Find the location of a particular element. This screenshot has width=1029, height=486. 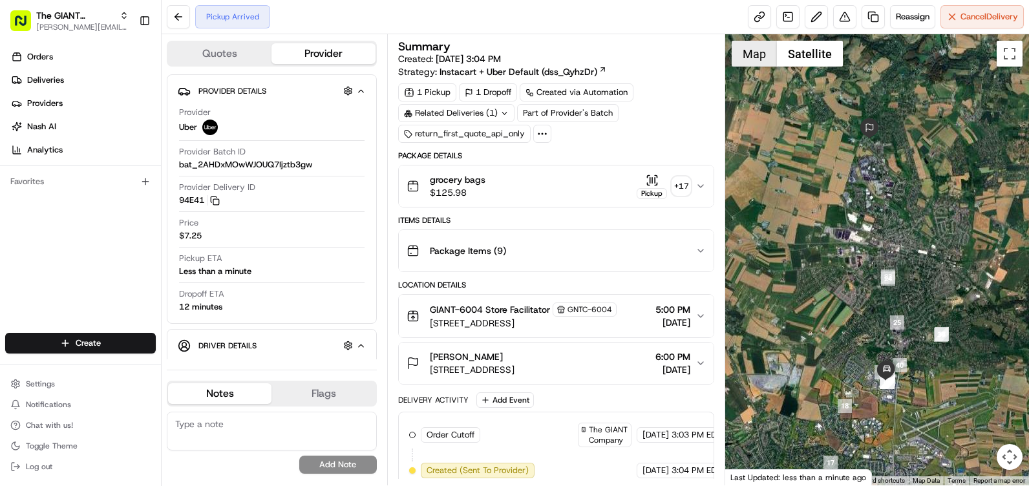

span: GNTC-6004 is located at coordinates (589, 310).